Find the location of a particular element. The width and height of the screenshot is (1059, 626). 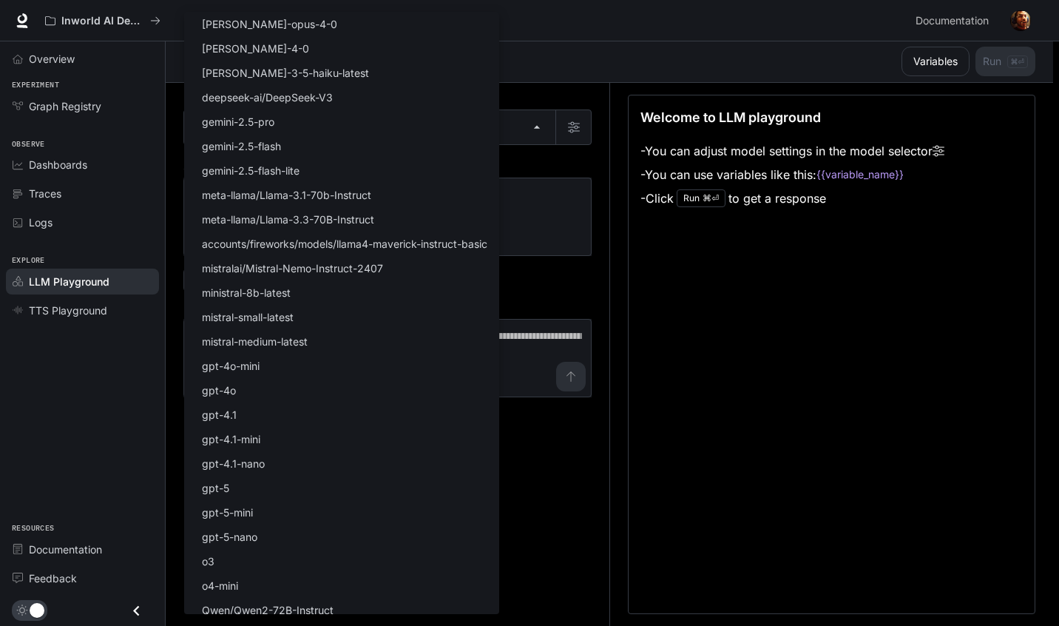

p: gpt-5-mini is located at coordinates (227, 512).